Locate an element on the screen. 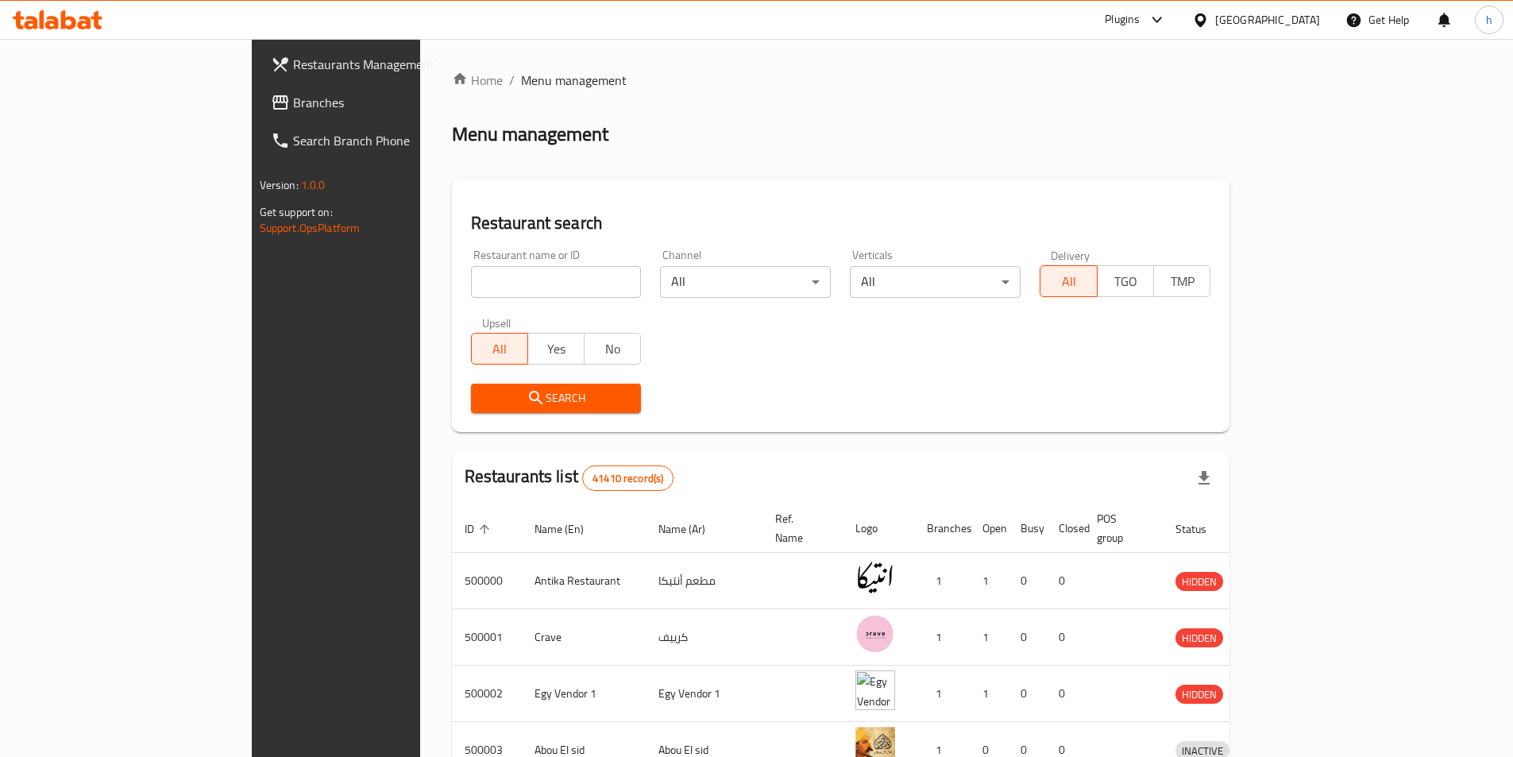 This screenshot has width=1513, height=757. th: Branches is located at coordinates (942, 528).